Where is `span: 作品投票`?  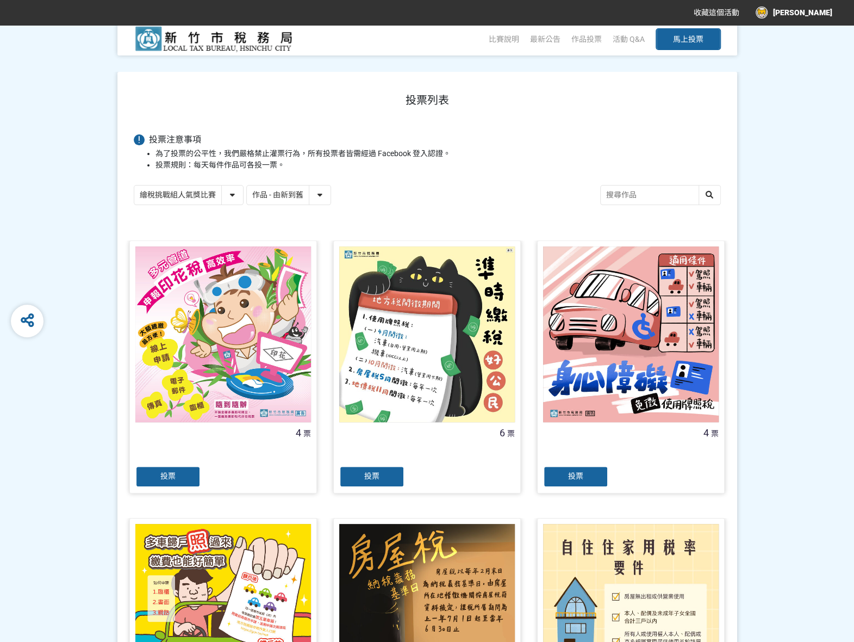 span: 作品投票 is located at coordinates (587, 39).